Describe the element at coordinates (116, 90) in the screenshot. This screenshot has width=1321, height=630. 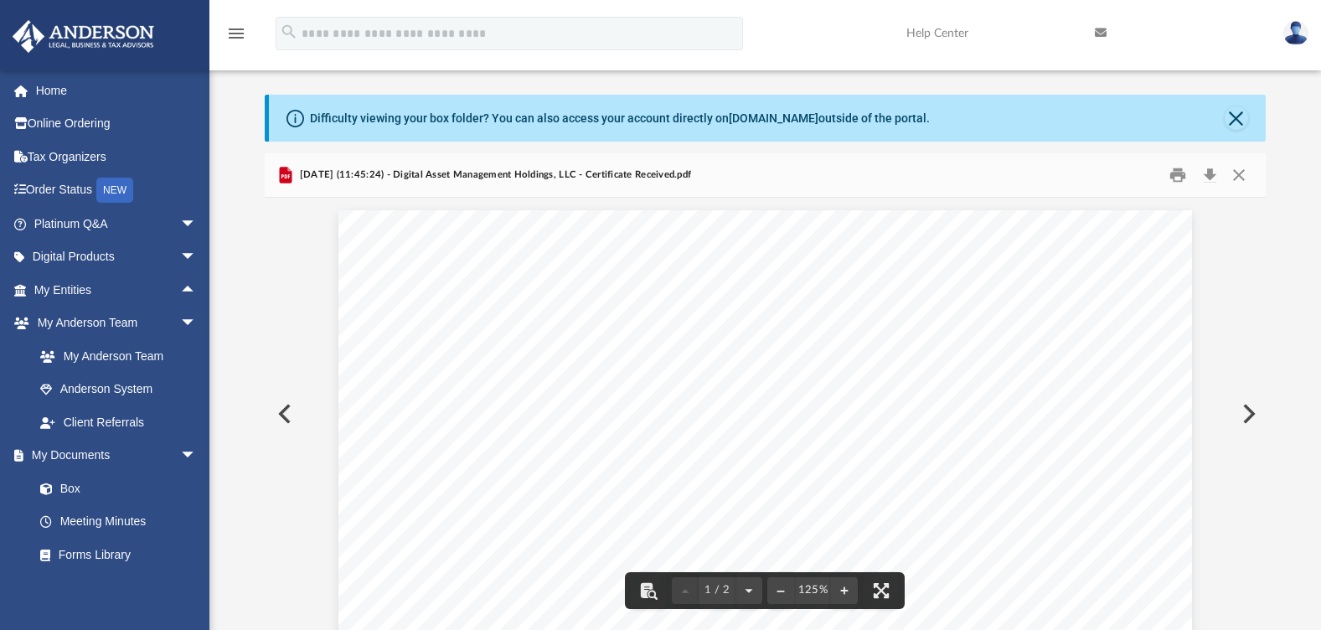
I see `a: Home` at that location.